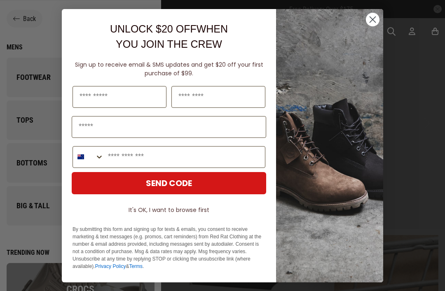  What do you see at coordinates (169, 127) in the screenshot?
I see `input: Email` at bounding box center [169, 127].